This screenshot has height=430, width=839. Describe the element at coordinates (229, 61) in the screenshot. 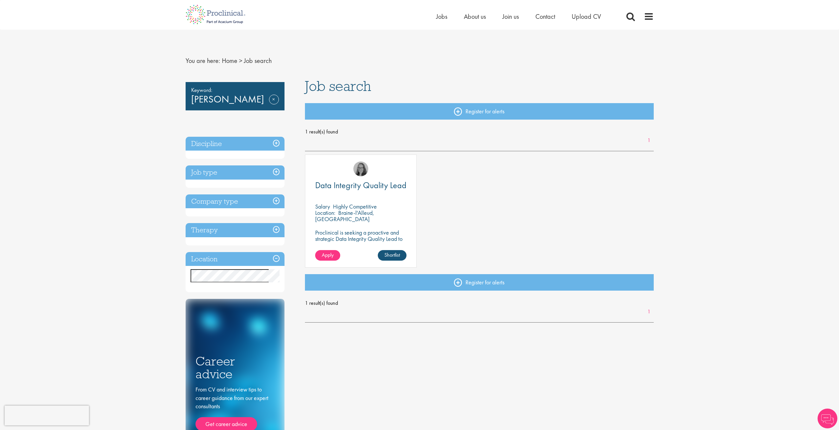

I see `a: breadcrumb link` at that location.